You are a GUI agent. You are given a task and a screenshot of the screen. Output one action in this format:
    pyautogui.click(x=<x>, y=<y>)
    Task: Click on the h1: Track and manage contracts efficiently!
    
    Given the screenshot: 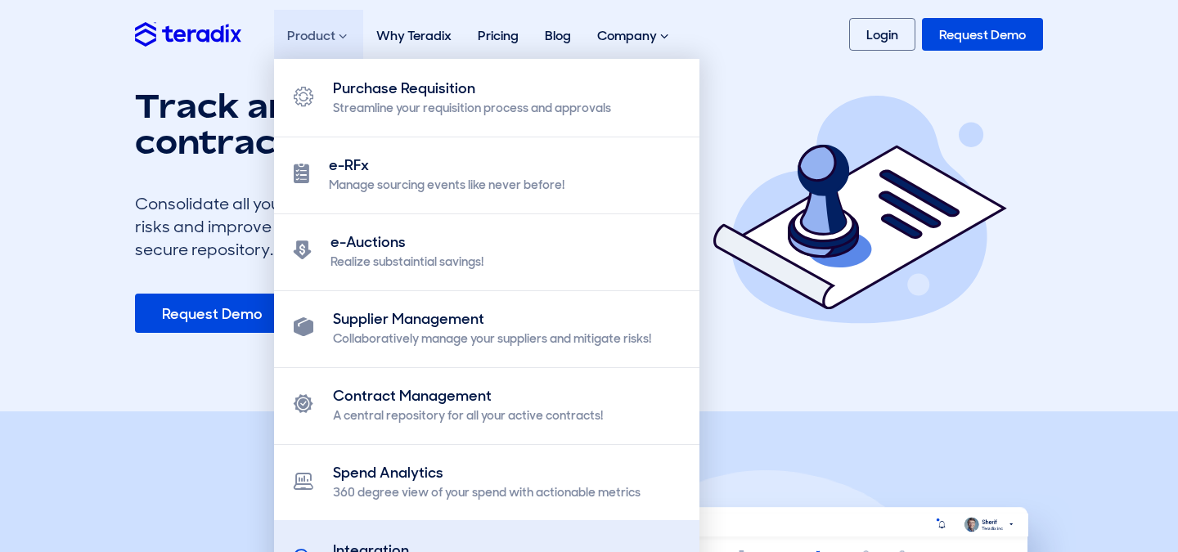 What is the action you would take?
    pyautogui.click(x=331, y=124)
    